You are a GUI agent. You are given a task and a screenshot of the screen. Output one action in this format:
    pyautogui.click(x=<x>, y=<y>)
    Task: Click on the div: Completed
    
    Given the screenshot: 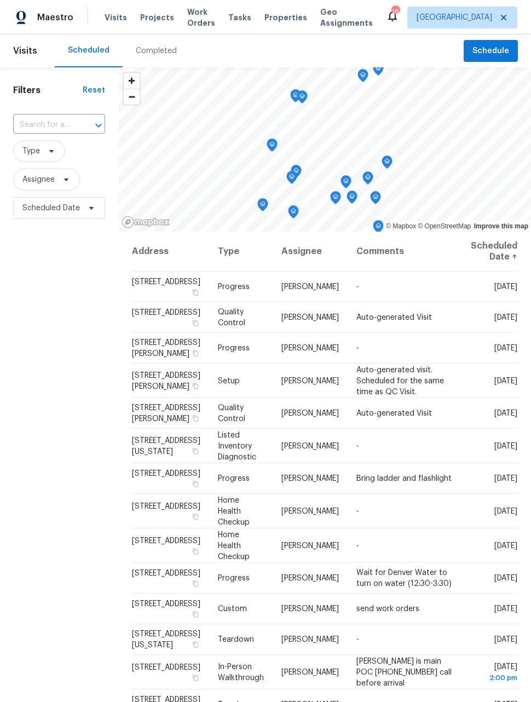 What is the action you would take?
    pyautogui.click(x=156, y=51)
    